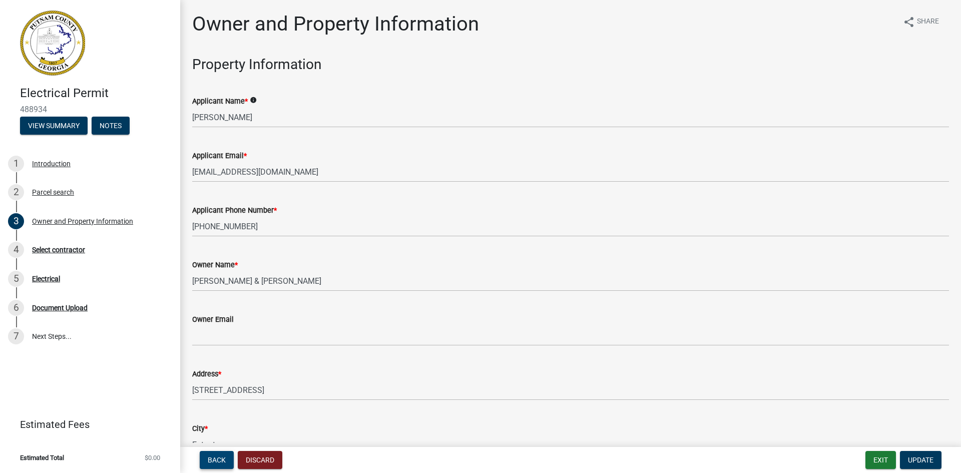 The width and height of the screenshot is (961, 473). What do you see at coordinates (16, 192) in the screenshot?
I see `div: 2` at bounding box center [16, 192].